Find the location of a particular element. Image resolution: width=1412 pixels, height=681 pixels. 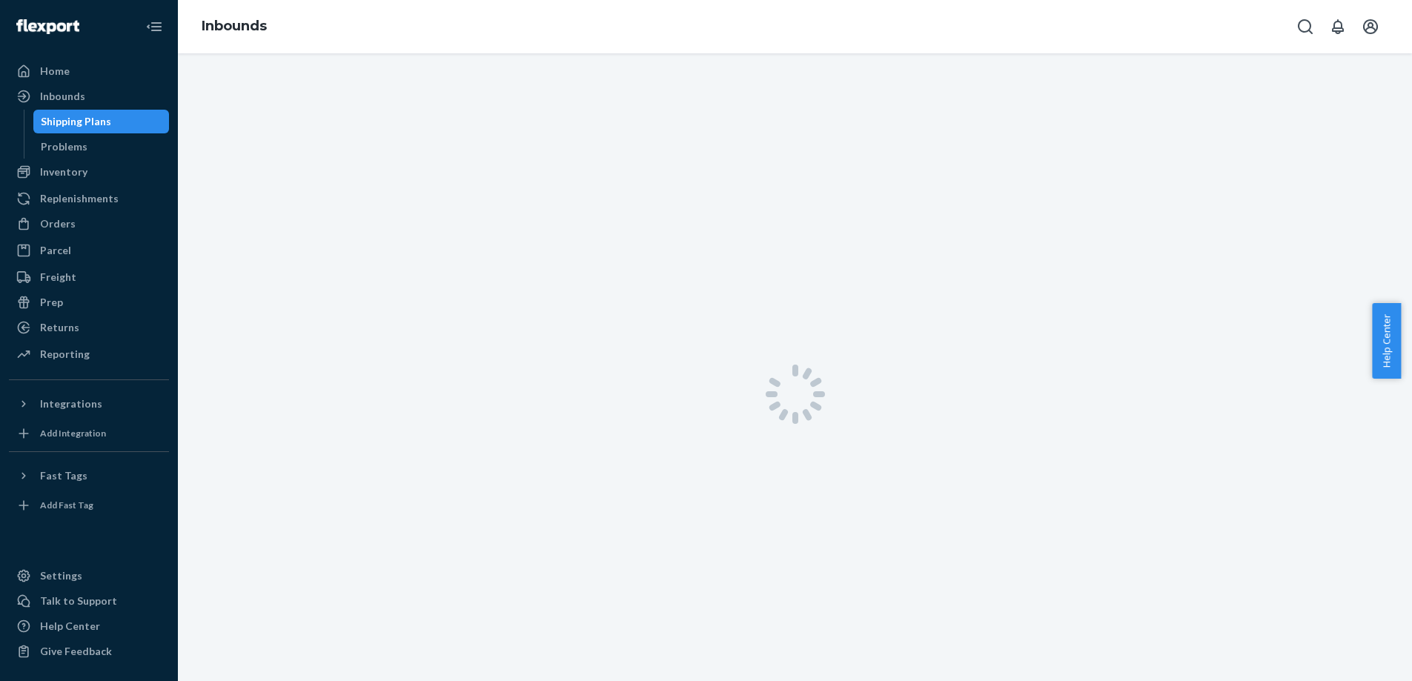

a: Settings is located at coordinates (89, 576).